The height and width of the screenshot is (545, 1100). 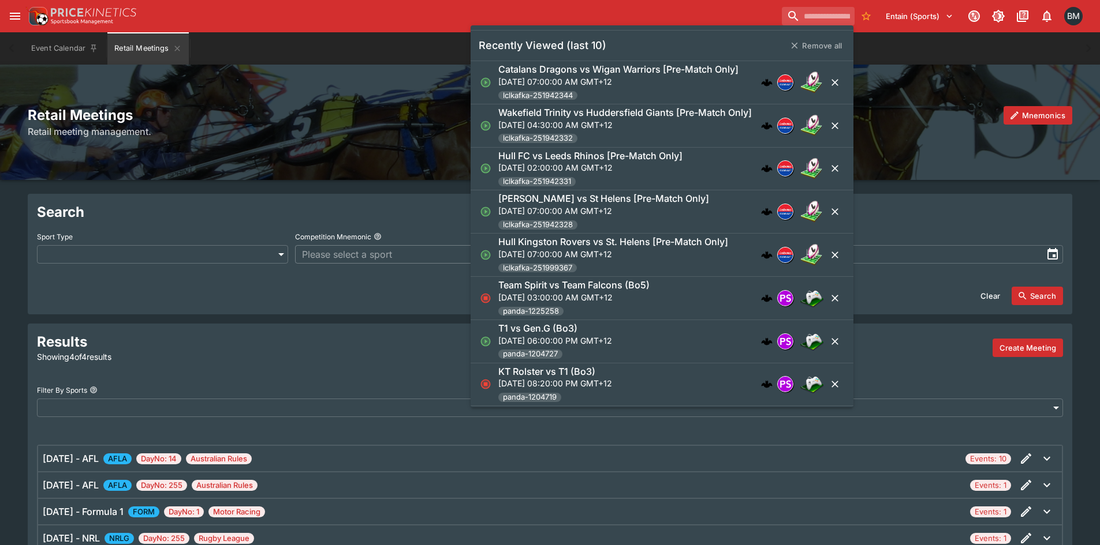 I want to click on svg: Closed, so click(x=485, y=384).